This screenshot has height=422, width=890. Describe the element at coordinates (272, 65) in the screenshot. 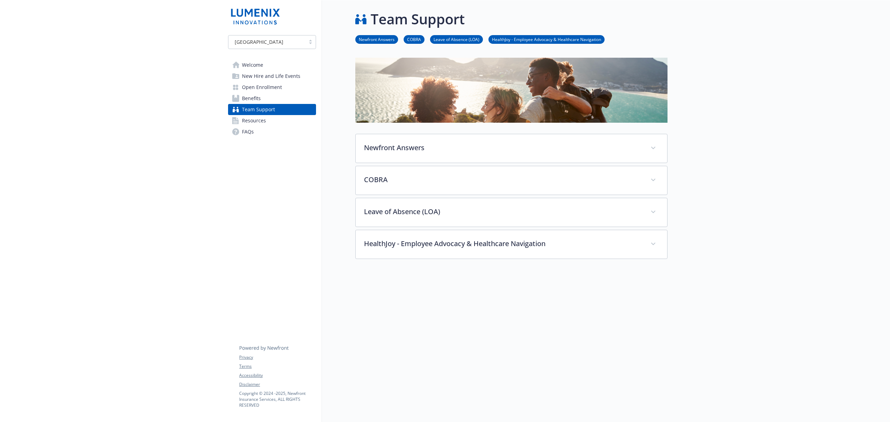

I see `a: Welcome` at that location.